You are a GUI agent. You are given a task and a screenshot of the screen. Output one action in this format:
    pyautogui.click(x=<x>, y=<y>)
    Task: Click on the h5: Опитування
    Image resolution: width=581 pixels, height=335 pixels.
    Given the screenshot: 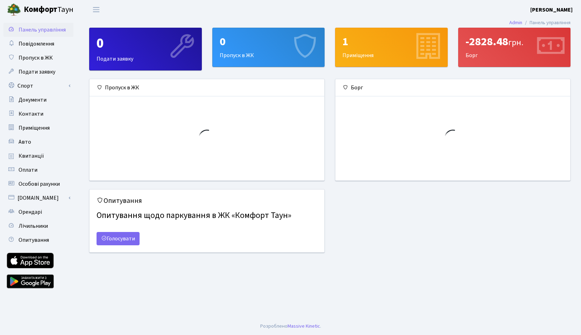 What is the action you would take?
    pyautogui.click(x=207, y=201)
    